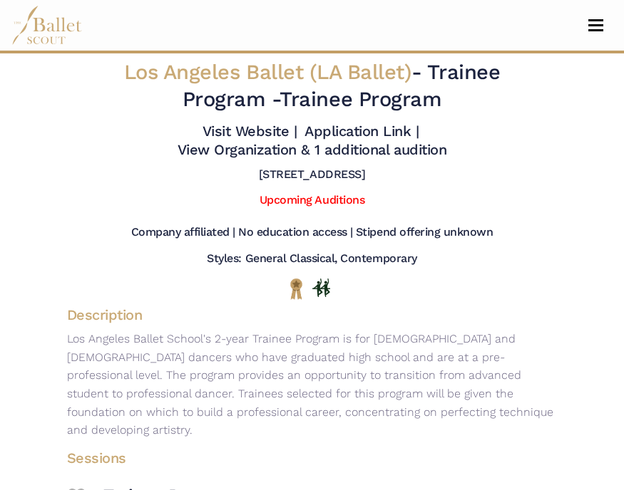 The image size is (624, 490). I want to click on a: Visit Website |, so click(250, 131).